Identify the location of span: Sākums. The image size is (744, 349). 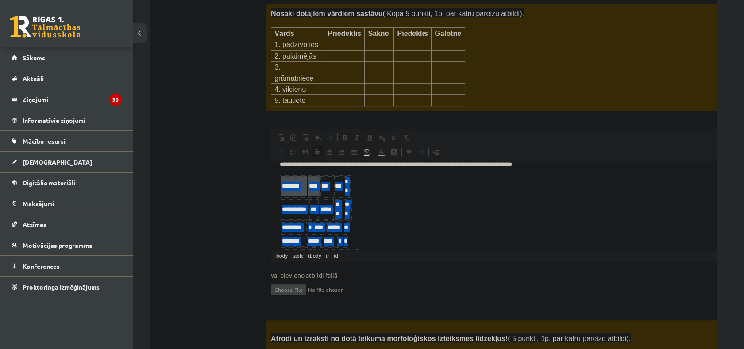
(34, 58).